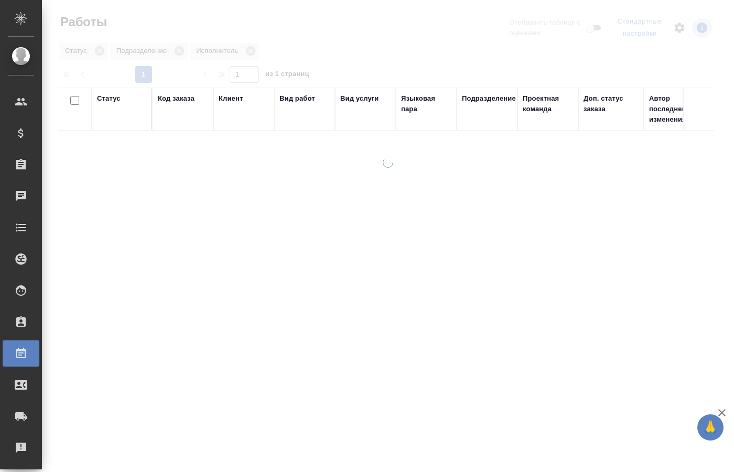 The height and width of the screenshot is (472, 734). Describe the element at coordinates (109, 99) in the screenshot. I see `div: Статус` at that location.